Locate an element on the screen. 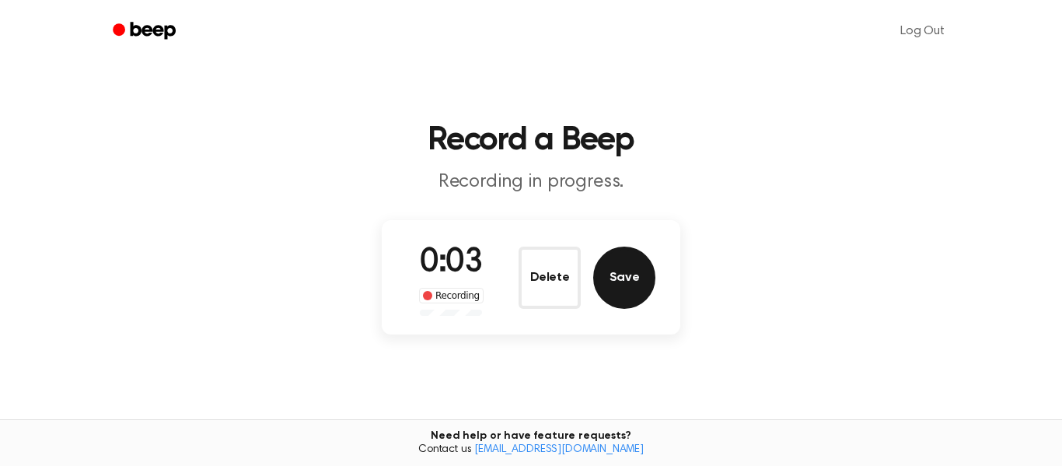 The image size is (1062, 466). button: Delete Audio Record is located at coordinates (550, 278).